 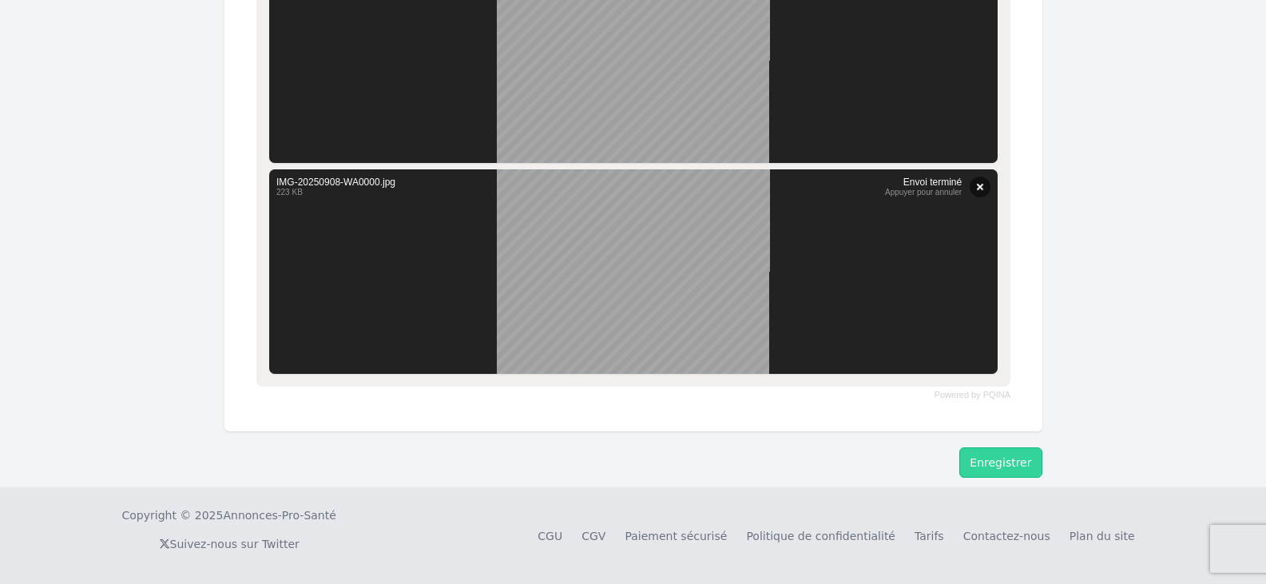 I want to click on a: Politique de confidentialité, so click(x=820, y=536).